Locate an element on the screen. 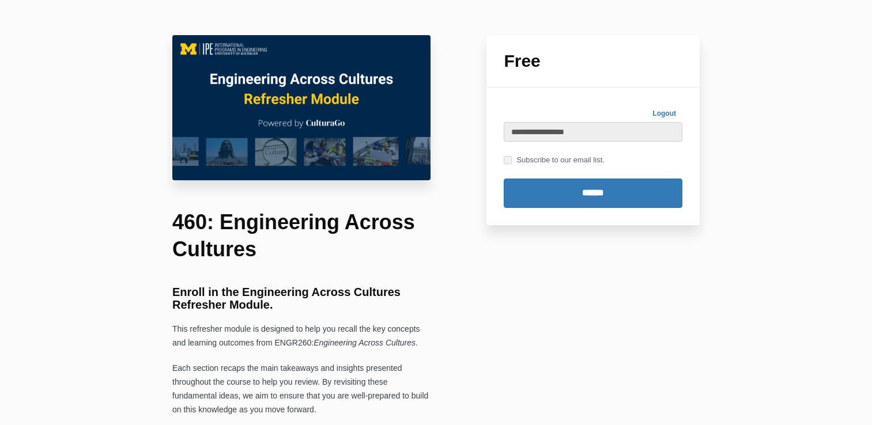 This screenshot has width=872, height=425. span: Each section recaps the main takeaways and insights presented throughout is located at coordinates (287, 375).